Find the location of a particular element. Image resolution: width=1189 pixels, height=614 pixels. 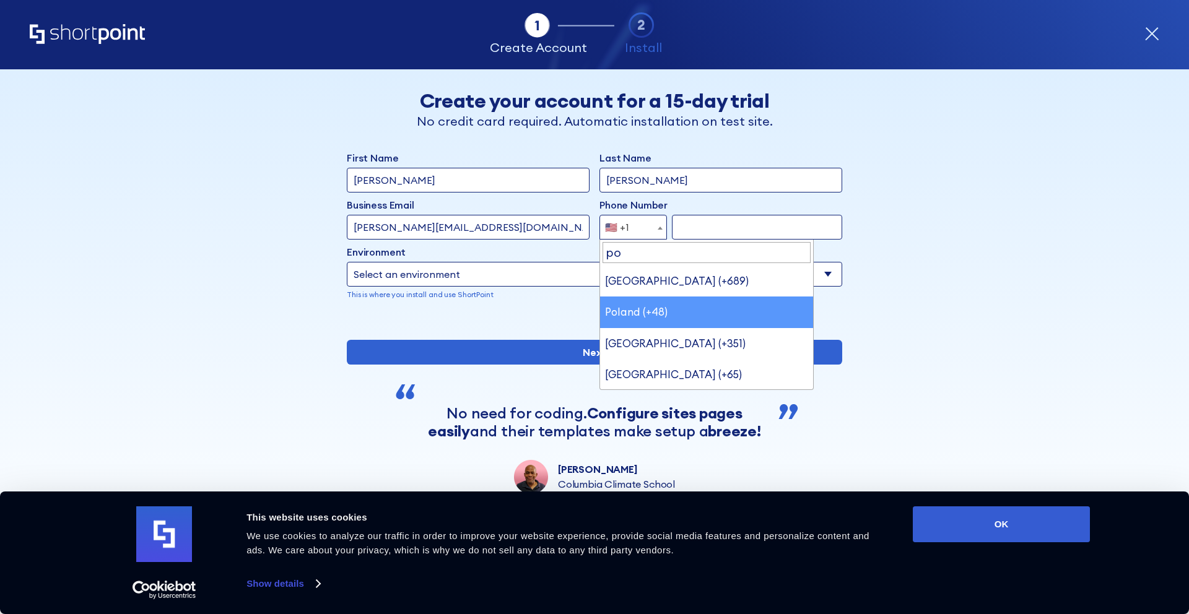

span: We use cookies to analyze our traffic in order to improve your website experience, provide social... is located at coordinates (558, 543).